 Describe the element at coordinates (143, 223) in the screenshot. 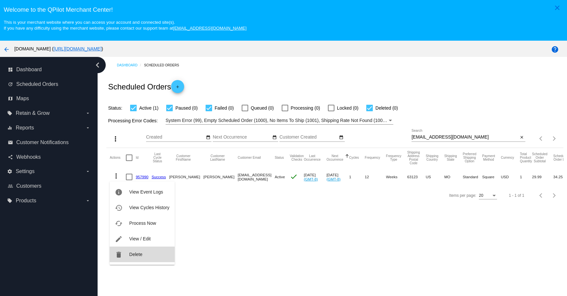

I see `span: Process Now` at that location.